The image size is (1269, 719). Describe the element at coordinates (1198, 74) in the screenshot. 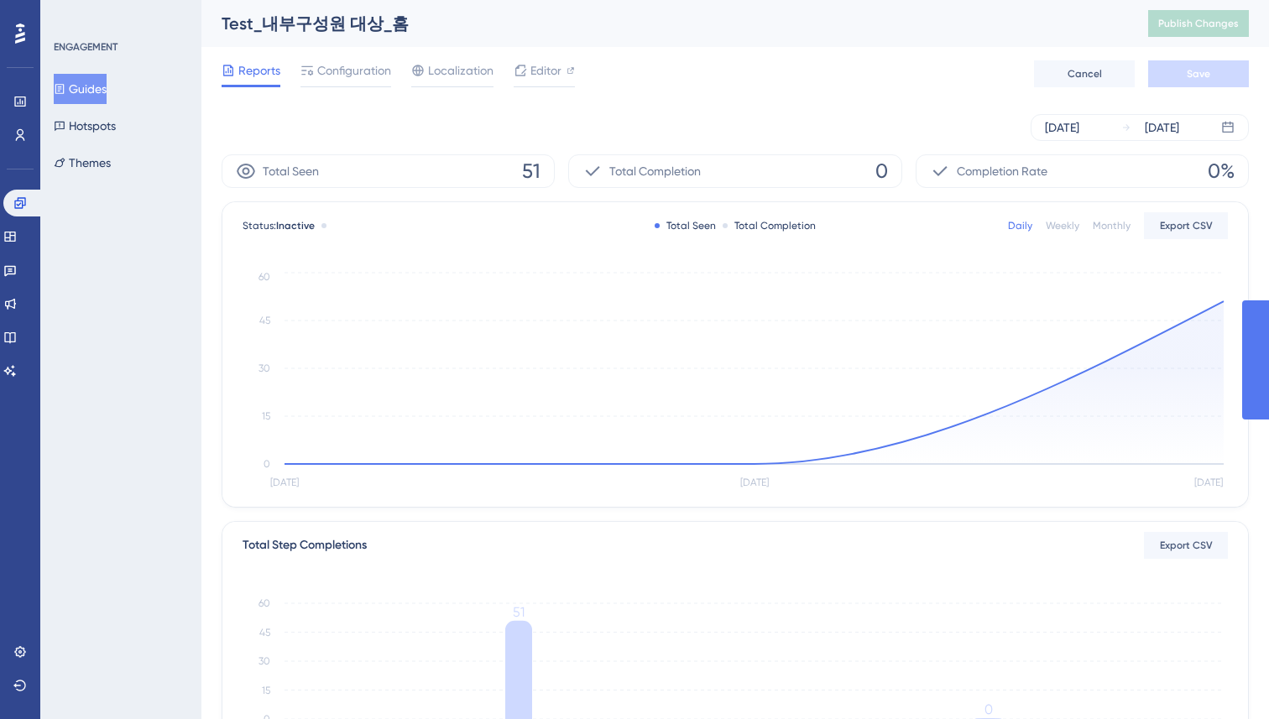

I see `button: Save` at that location.